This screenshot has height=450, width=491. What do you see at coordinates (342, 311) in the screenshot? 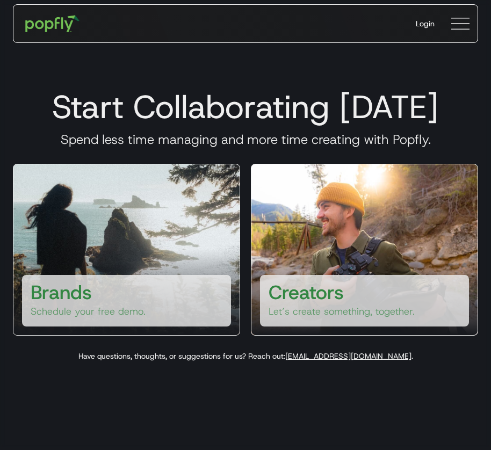
I see `p: Let’s create something, together.` at bounding box center [342, 311].